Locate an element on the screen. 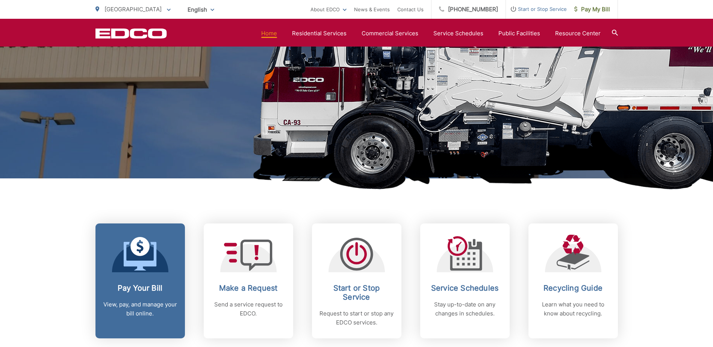  span: English is located at coordinates (201, 9).